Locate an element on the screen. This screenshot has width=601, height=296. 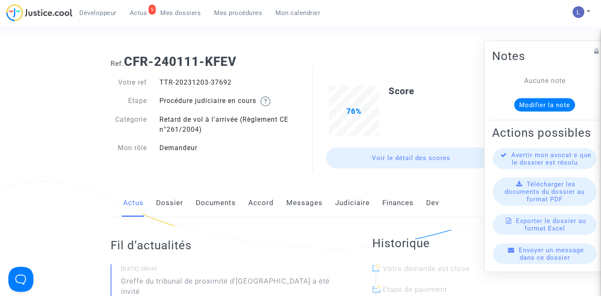
div: TTR-20231203-37692 is located at coordinates (227, 83).